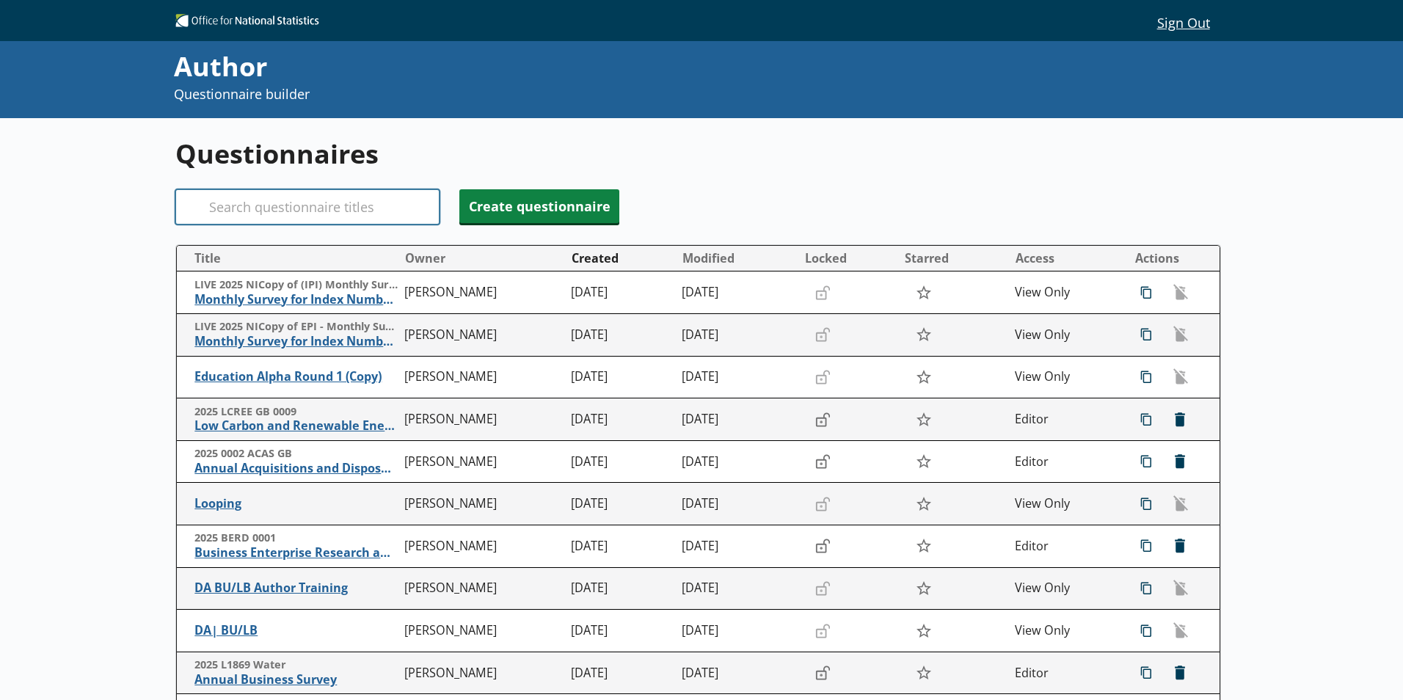 This screenshot has height=700, width=1403. What do you see at coordinates (539, 206) in the screenshot?
I see `span: Create questionnaire` at bounding box center [539, 206].